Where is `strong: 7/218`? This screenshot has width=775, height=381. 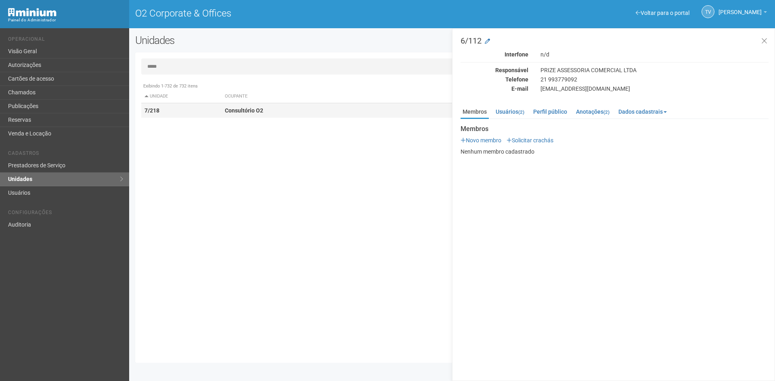 strong: 7/218 is located at coordinates (152, 111).